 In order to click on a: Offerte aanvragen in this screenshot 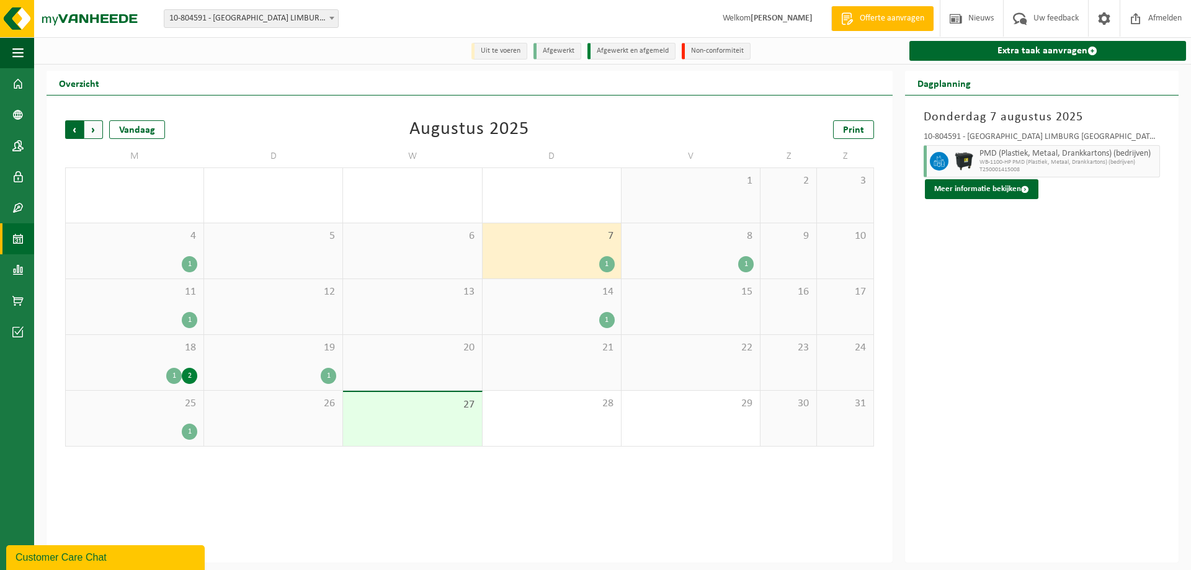, I will do `click(882, 19)`.